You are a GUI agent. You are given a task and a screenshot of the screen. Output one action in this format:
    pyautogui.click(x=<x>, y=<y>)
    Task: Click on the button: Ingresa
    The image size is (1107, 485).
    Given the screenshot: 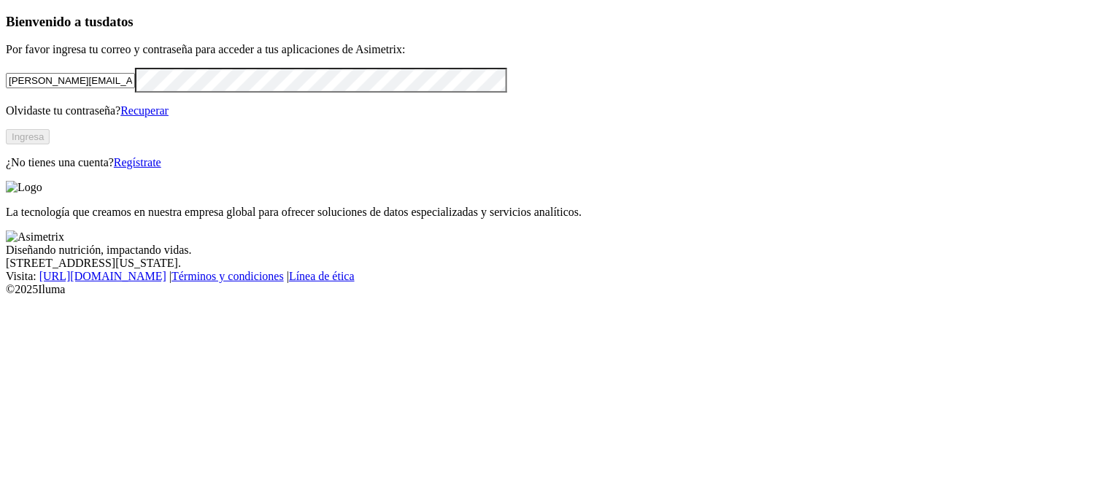 What is the action you would take?
    pyautogui.click(x=28, y=136)
    